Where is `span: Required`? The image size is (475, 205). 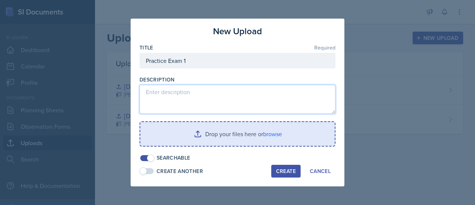 span: Required is located at coordinates (325, 48).